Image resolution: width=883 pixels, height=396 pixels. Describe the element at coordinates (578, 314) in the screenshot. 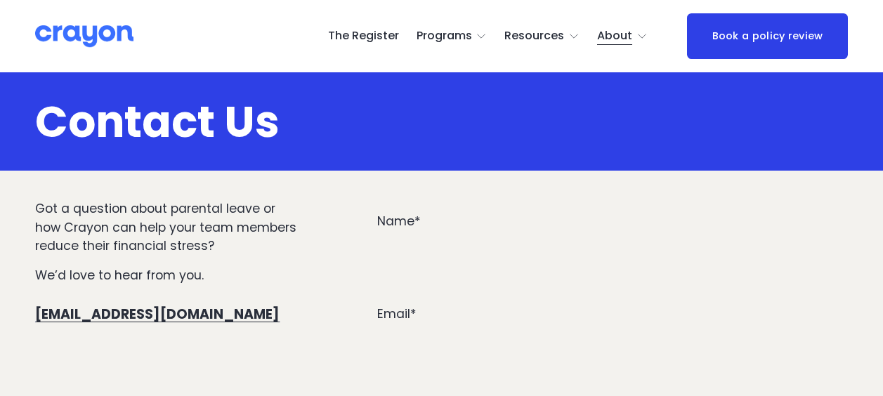

I see `label: Email` at that location.